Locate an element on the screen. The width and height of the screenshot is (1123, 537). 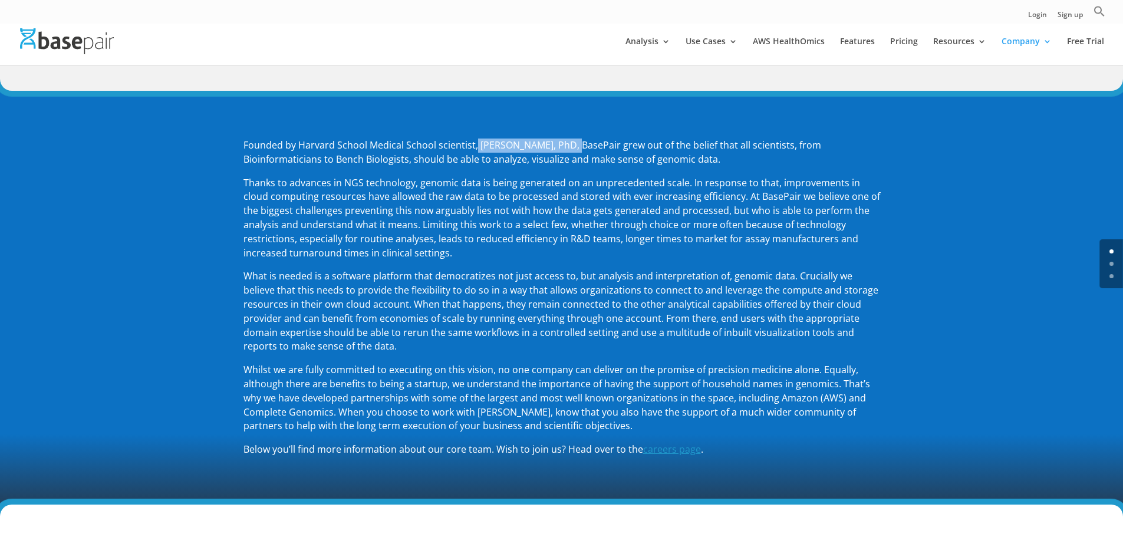
svg: Search is located at coordinates (1100, 11).